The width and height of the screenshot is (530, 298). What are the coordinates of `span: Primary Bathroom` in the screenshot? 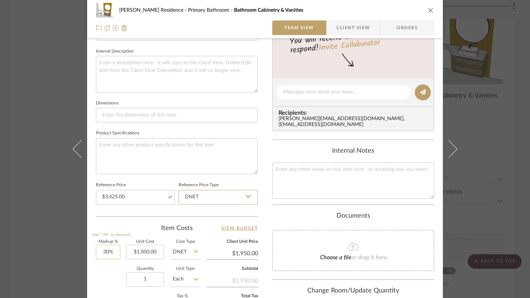 It's located at (211, 10).